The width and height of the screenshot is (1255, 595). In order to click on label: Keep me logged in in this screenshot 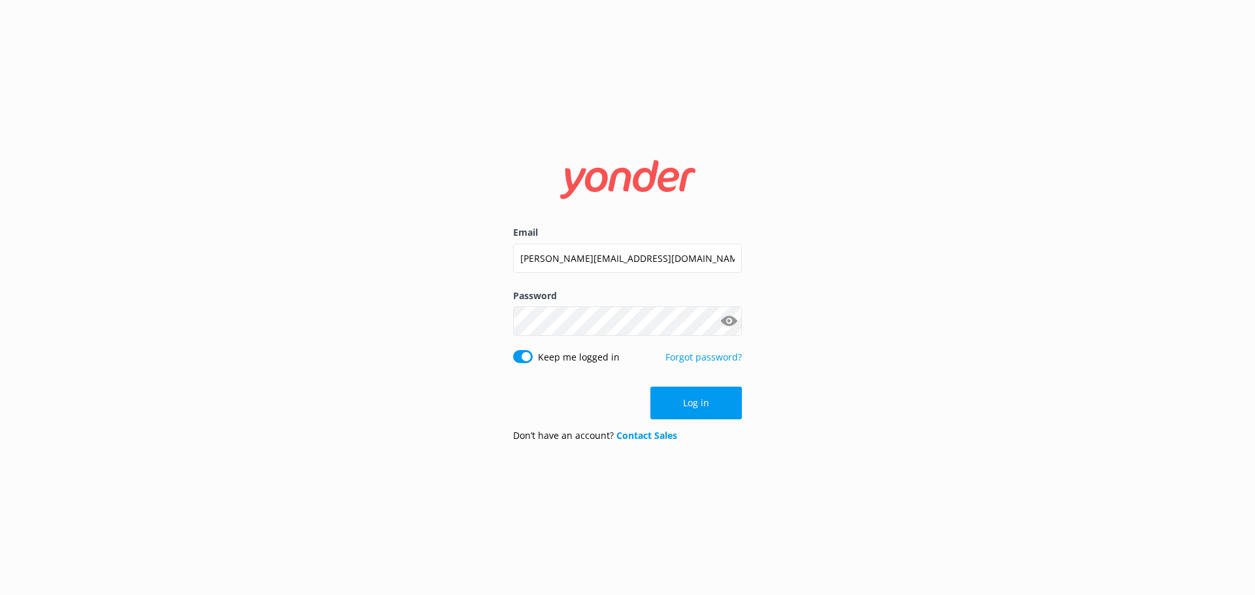, I will do `click(578, 357)`.